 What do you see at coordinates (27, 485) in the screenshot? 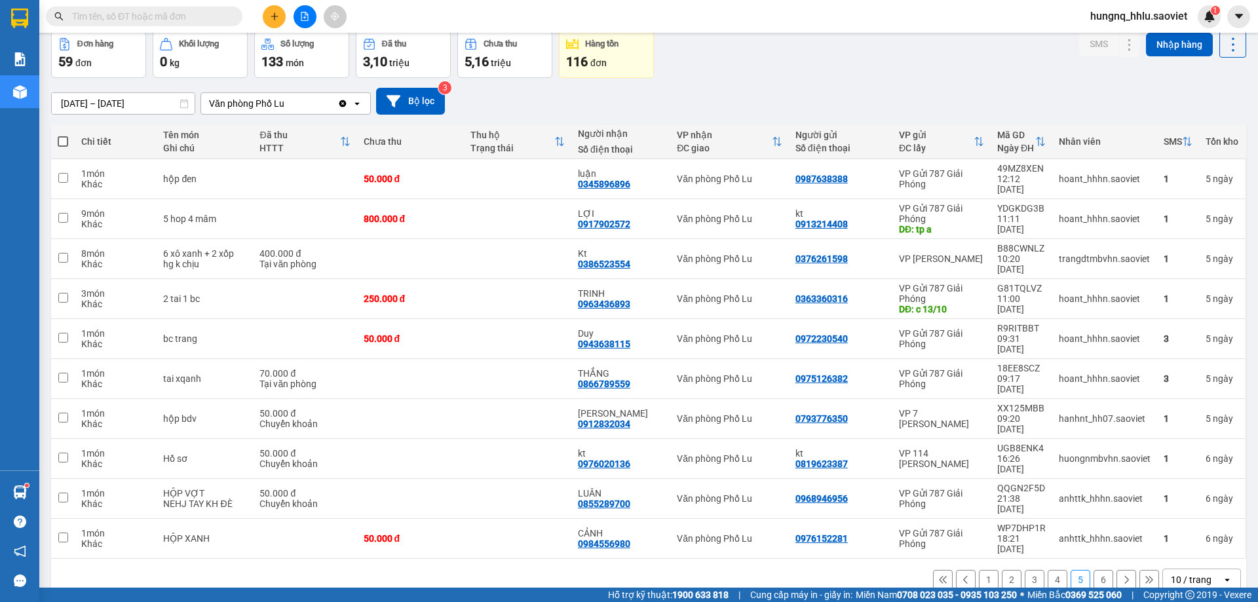
I see `sup: 1` at bounding box center [27, 485].